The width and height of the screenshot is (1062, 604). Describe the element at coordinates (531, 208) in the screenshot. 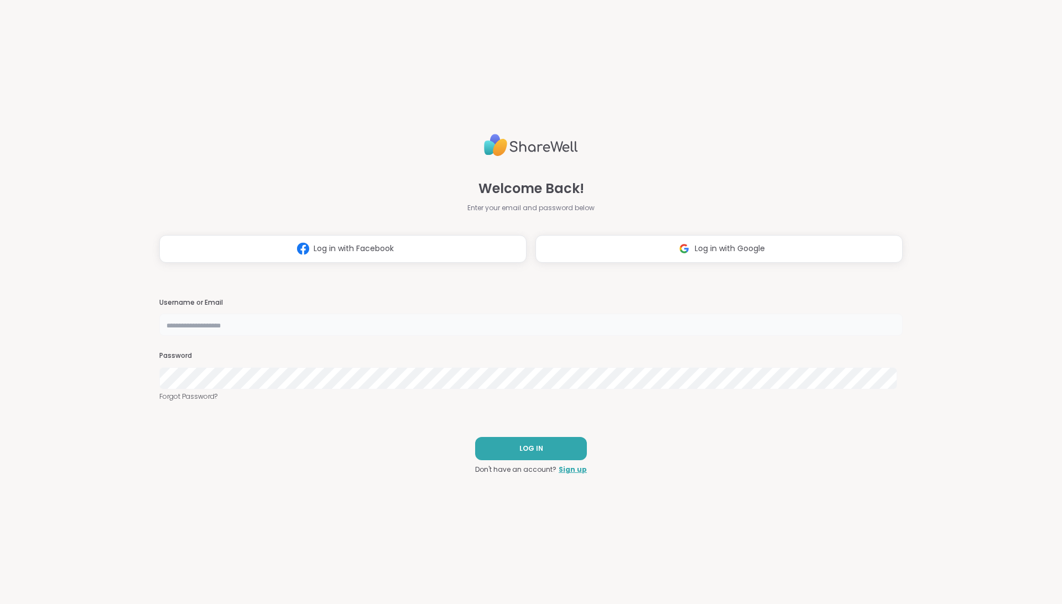

I see `span: Enter your email and password below` at that location.